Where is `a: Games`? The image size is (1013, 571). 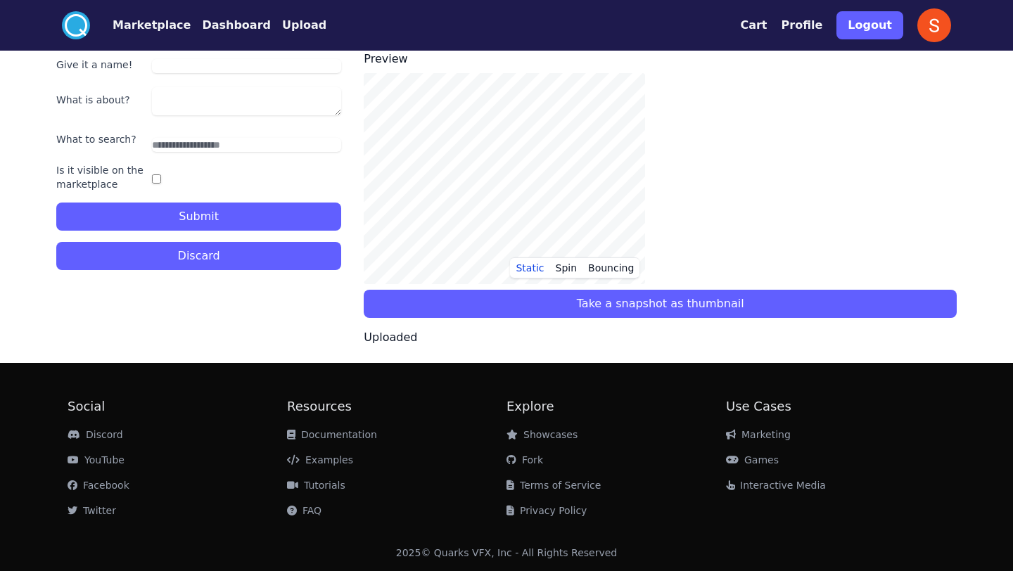
a: Games is located at coordinates (752, 460).